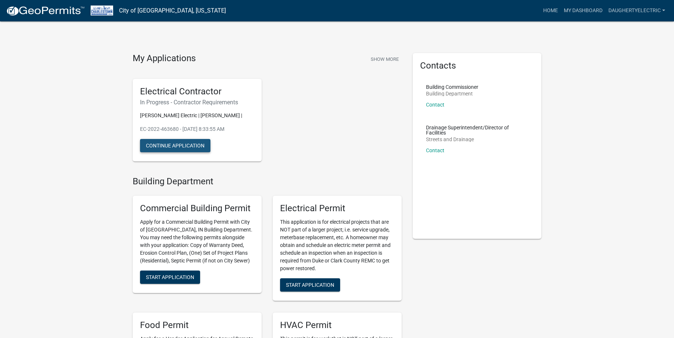 The image size is (674, 338). Describe the element at coordinates (583, 11) in the screenshot. I see `a: My Dashboard` at that location.